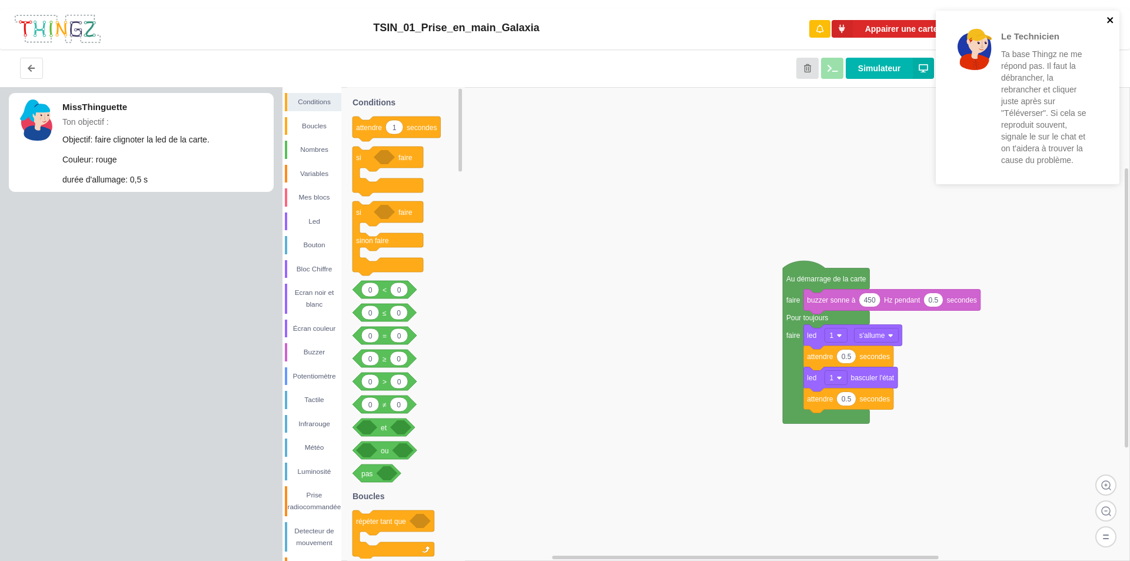 This screenshot has height=561, width=1130. What do you see at coordinates (314, 447) in the screenshot?
I see `div: Météo` at bounding box center [314, 447].